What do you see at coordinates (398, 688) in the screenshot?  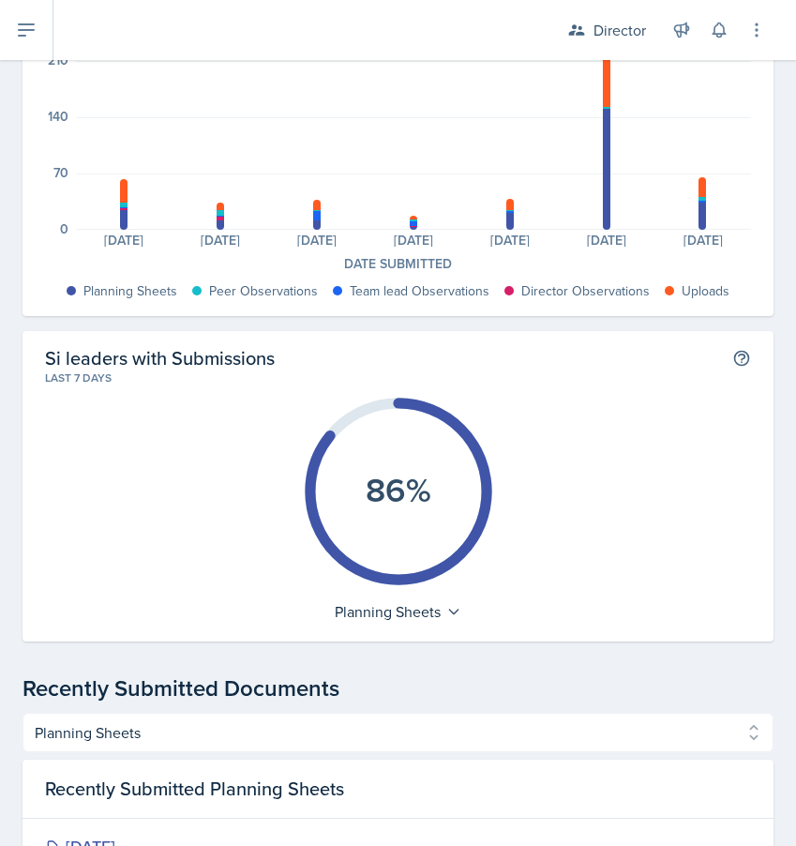 I see `div: Recently Submitted Documents` at bounding box center [398, 688].